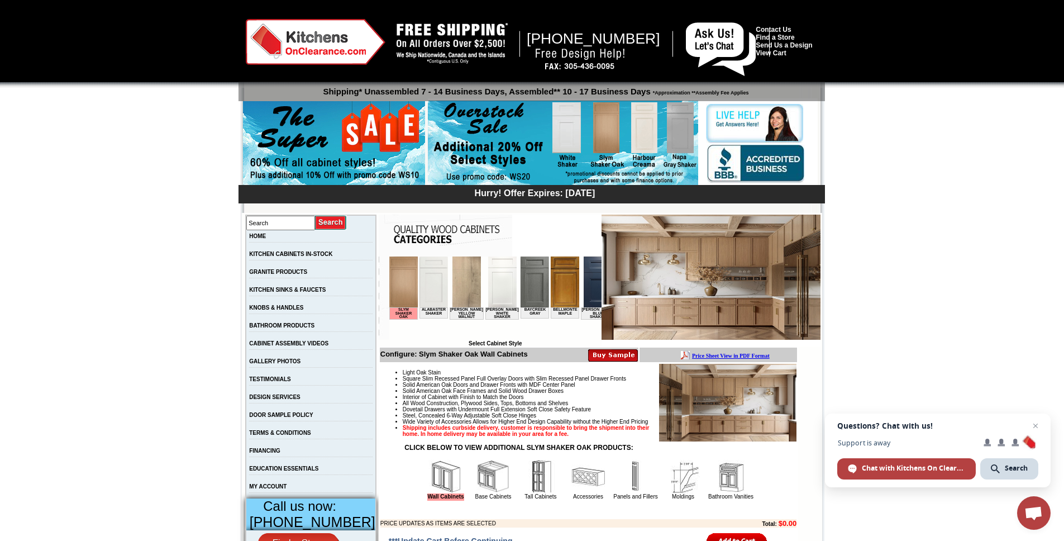 This screenshot has height=541, width=1064. What do you see at coordinates (525, 421) in the screenshot?
I see `span: Wide Variety of Accessories Allows for Higher End Design Capability without the Higher End Pricing` at bounding box center [525, 421].